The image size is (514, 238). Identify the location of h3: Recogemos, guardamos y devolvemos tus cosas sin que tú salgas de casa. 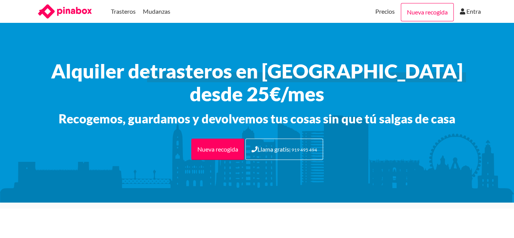
(257, 119).